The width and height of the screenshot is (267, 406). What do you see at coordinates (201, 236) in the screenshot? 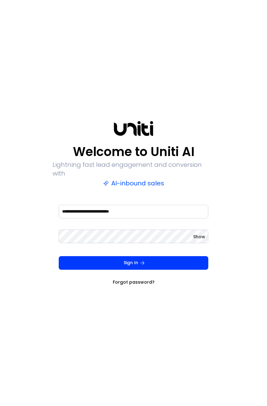
I see `keeper-lock: Open Keeper Popup` at bounding box center [201, 236].